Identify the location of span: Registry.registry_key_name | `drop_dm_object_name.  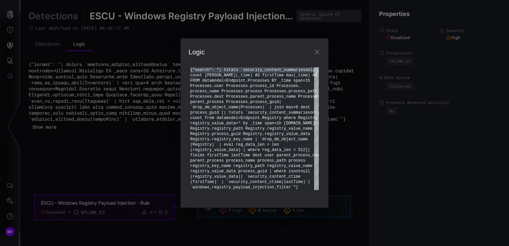
(249, 139).